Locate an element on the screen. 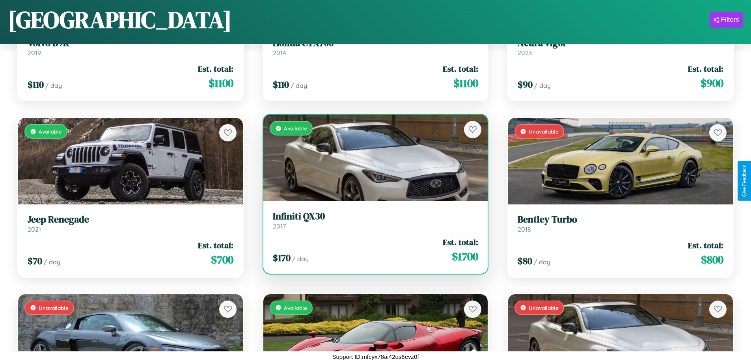  span: 2017 is located at coordinates (279, 226).